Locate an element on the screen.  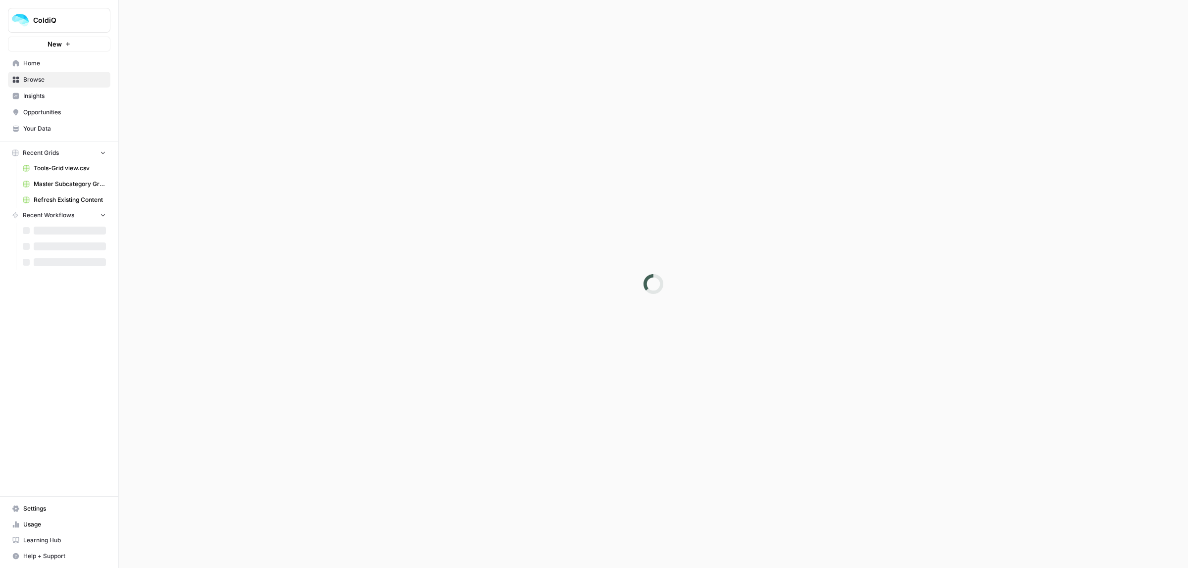
span: Settings is located at coordinates (64, 509).